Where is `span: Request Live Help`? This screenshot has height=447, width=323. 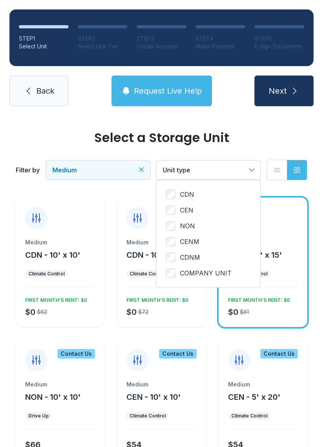
span: Request Live Help is located at coordinates (168, 91).